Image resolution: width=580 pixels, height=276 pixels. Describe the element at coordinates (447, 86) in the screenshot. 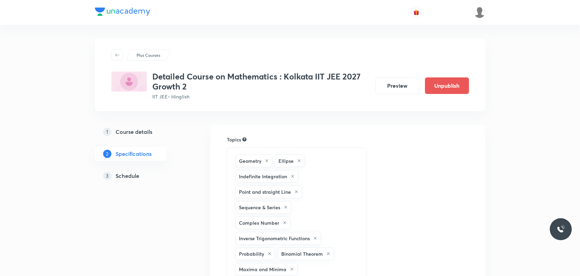

I see `button: Unpublish` at that location.